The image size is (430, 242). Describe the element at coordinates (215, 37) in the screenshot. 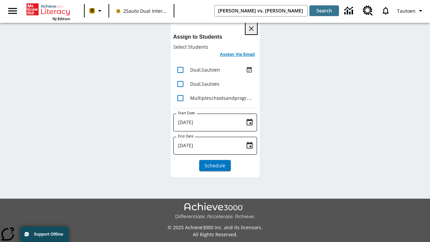

I see `h6: Assign to Students` at that location.